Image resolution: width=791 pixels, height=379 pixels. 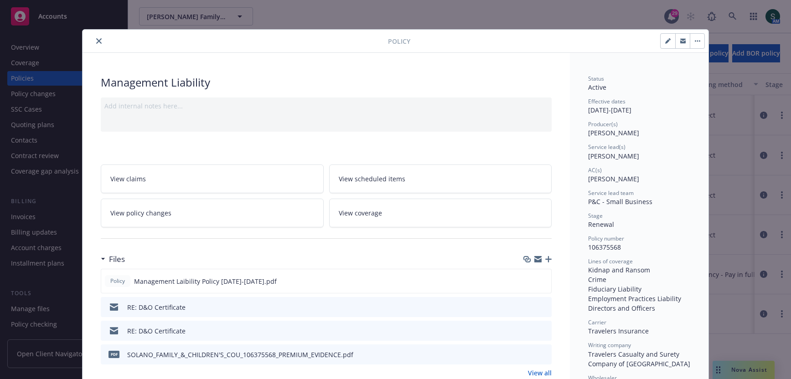 What do you see at coordinates (212, 213) in the screenshot?
I see `a: View policy changes` at bounding box center [212, 213].